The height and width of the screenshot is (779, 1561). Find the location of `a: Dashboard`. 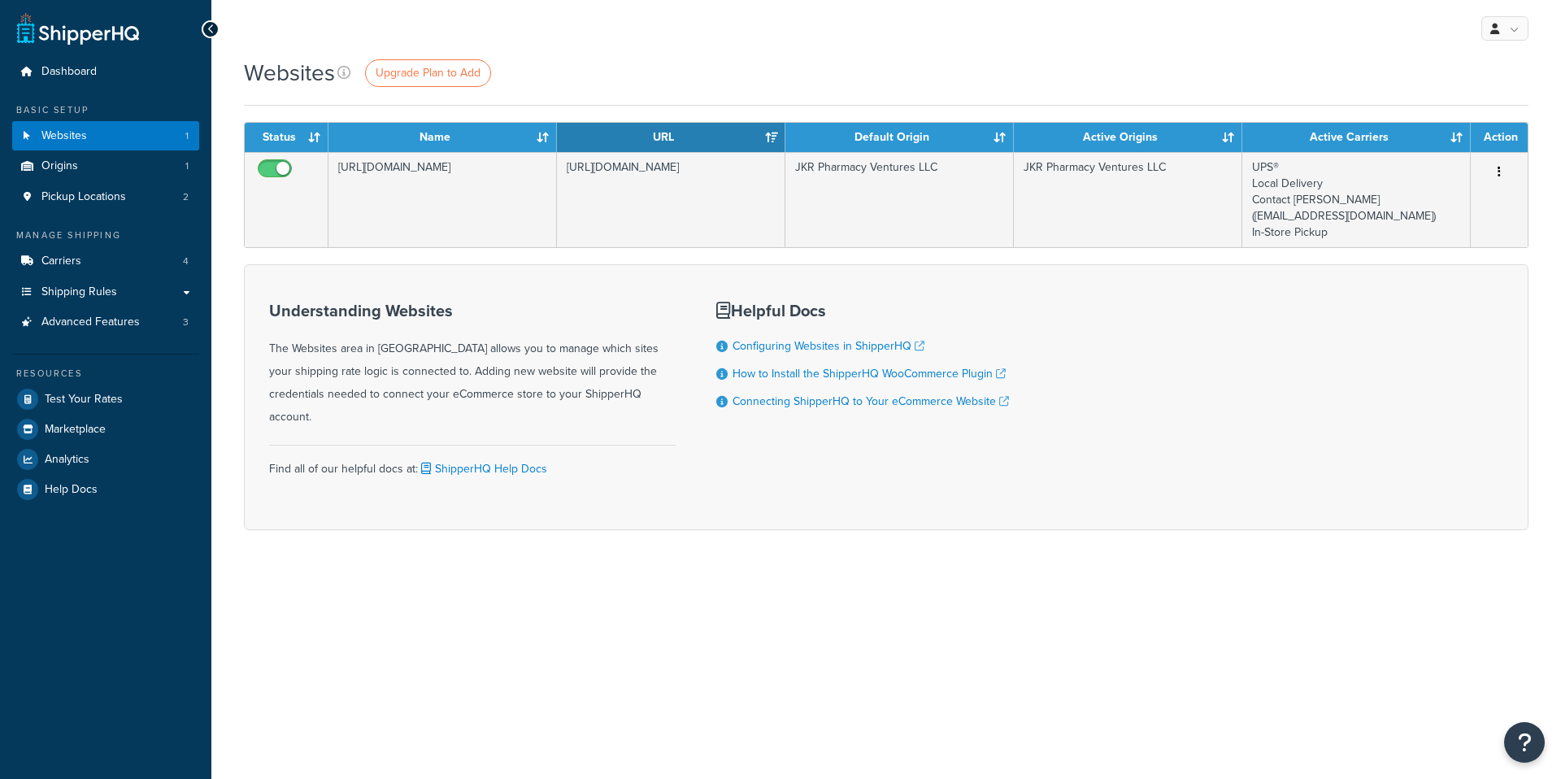

a: Dashboard is located at coordinates (106, 72).